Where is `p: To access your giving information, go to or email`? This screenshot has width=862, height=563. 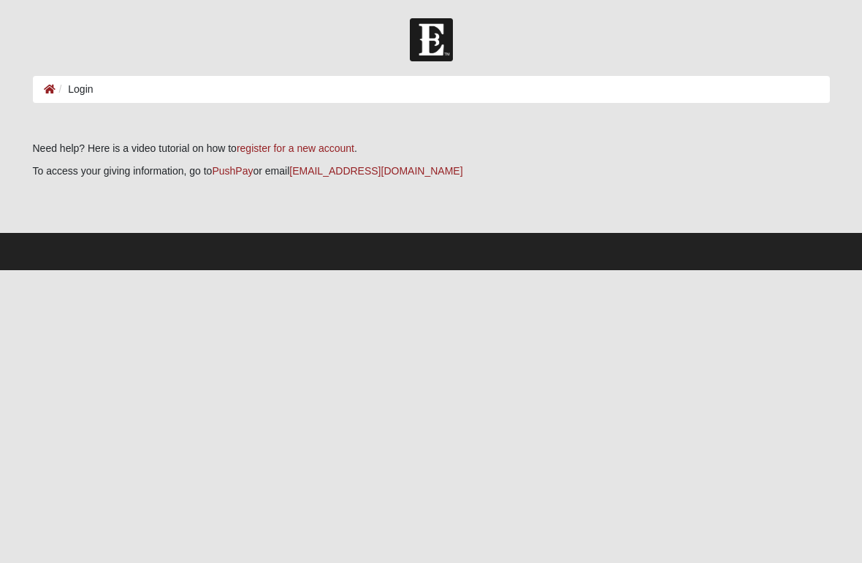
p: To access your giving information, go to or email is located at coordinates (431, 171).